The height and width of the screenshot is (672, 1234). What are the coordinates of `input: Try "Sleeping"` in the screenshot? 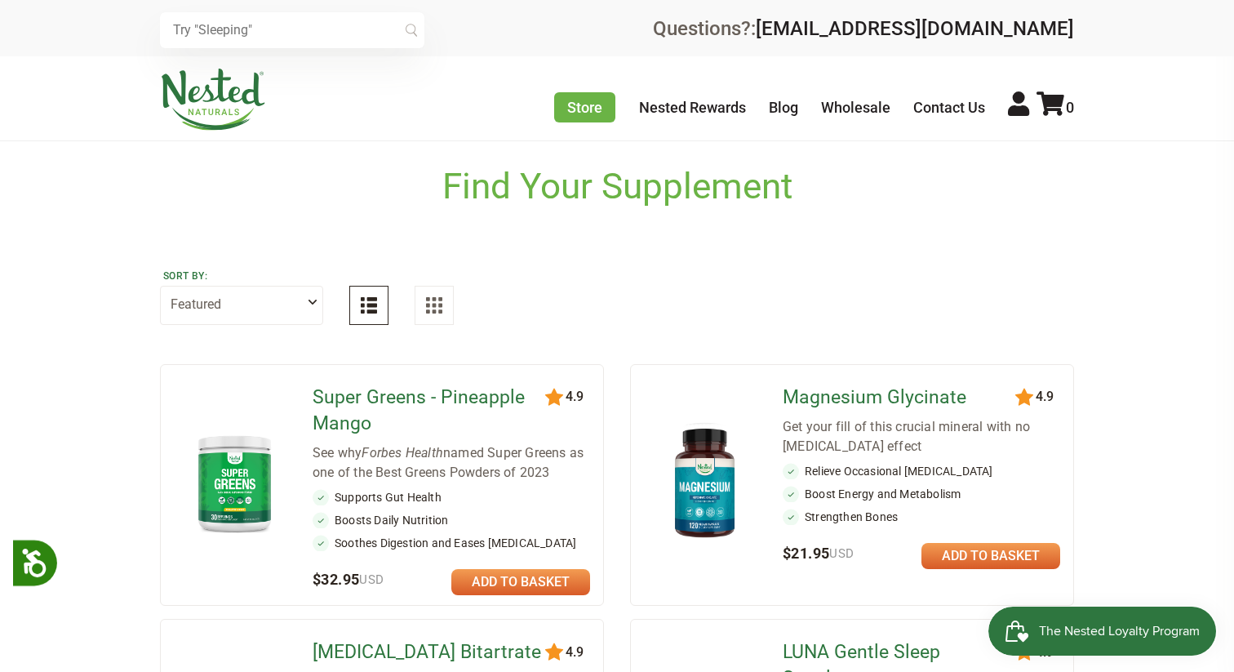 It's located at (292, 30).